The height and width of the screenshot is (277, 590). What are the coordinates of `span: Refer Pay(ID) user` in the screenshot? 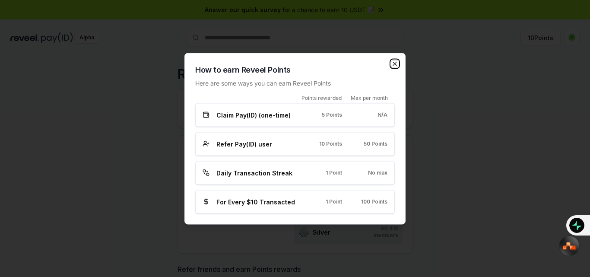 It's located at (244, 143).